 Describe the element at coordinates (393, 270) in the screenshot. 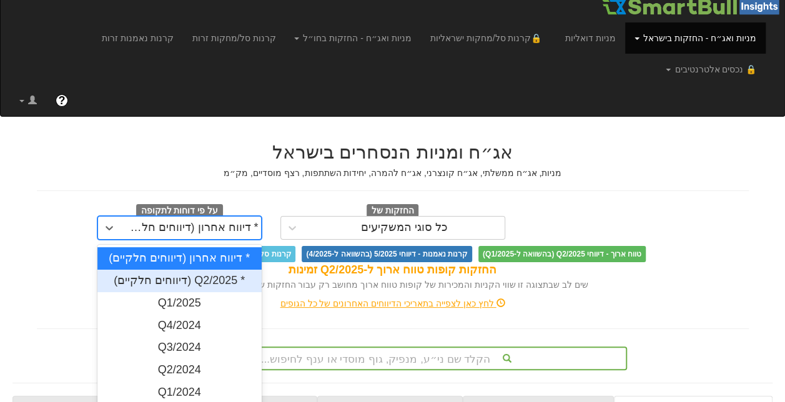

I see `div: החזקות קופות טווח ארוך ל-Q2/2025 זמינות` at that location.